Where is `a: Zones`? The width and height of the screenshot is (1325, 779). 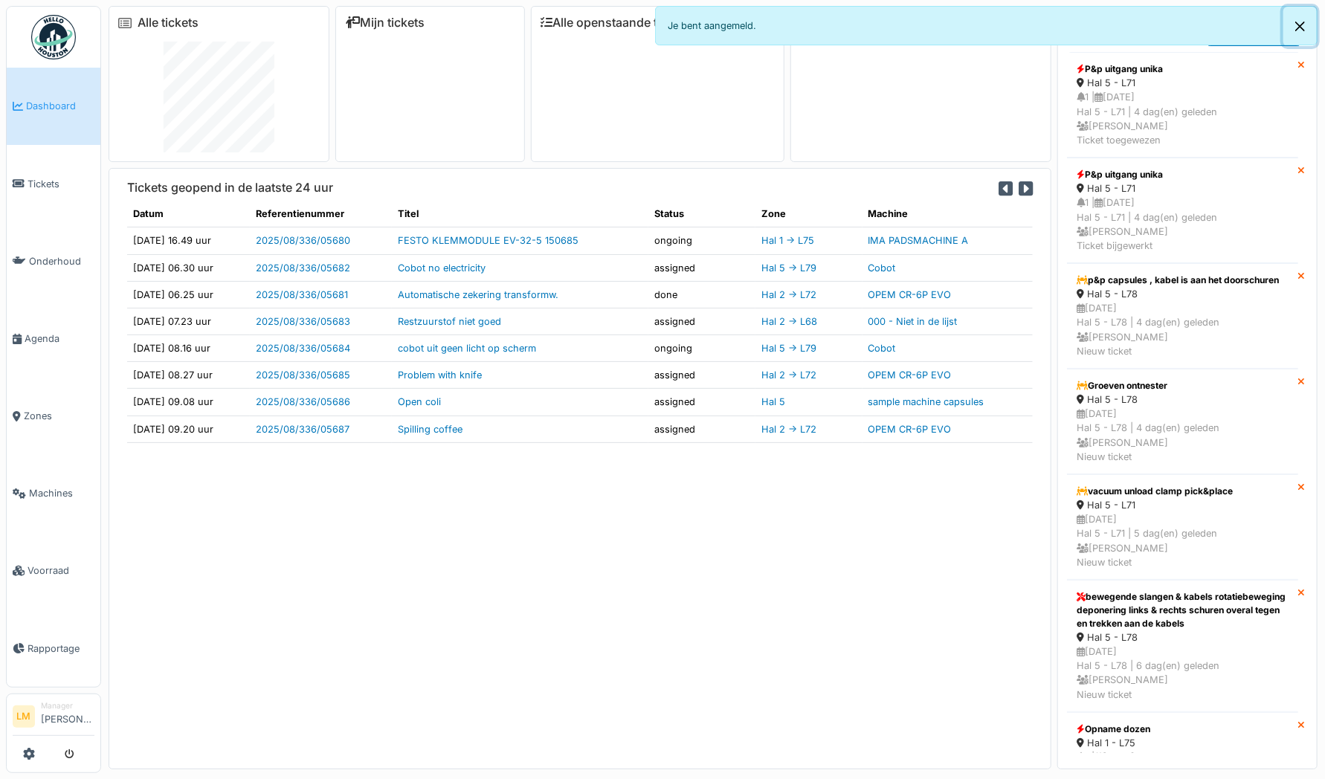 a: Zones is located at coordinates (54, 416).